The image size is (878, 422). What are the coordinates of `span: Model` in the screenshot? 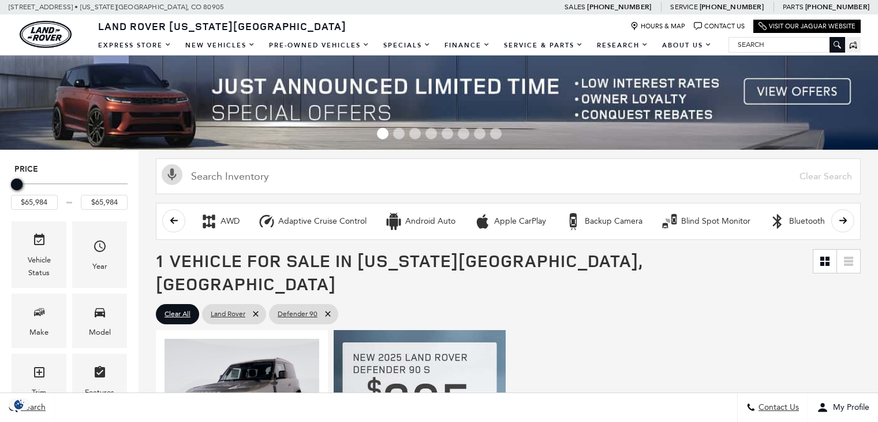 It's located at (100, 314).